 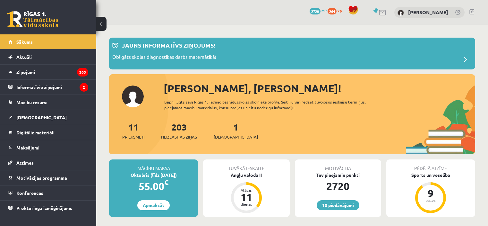 I want to click on legend: Maksājumi, so click(x=52, y=147).